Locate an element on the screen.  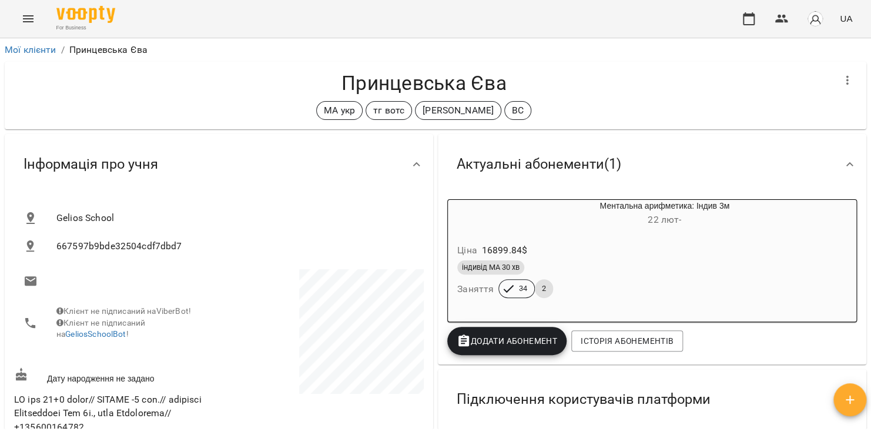
span: Додати Абонемент is located at coordinates (507, 341).